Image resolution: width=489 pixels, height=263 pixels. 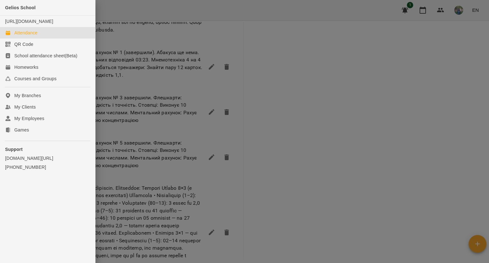 What do you see at coordinates (22, 130) in the screenshot?
I see `div: Games` at bounding box center [22, 130].